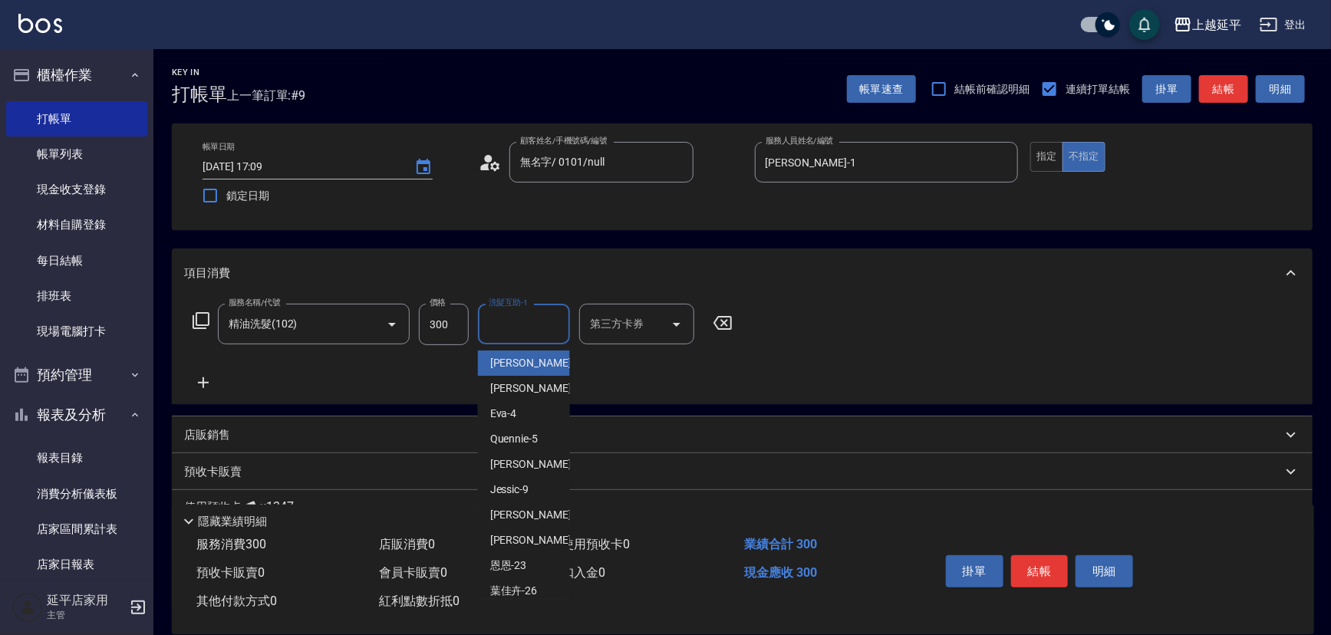 Image resolution: width=1331 pixels, height=635 pixels. What do you see at coordinates (595, 544) in the screenshot?
I see `span: 使用預收卡 0` at bounding box center [595, 544].